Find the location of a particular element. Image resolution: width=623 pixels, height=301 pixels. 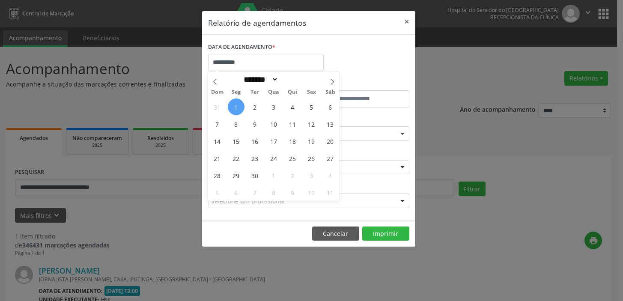

span: Outubro 1, 2025 is located at coordinates (274, 175).